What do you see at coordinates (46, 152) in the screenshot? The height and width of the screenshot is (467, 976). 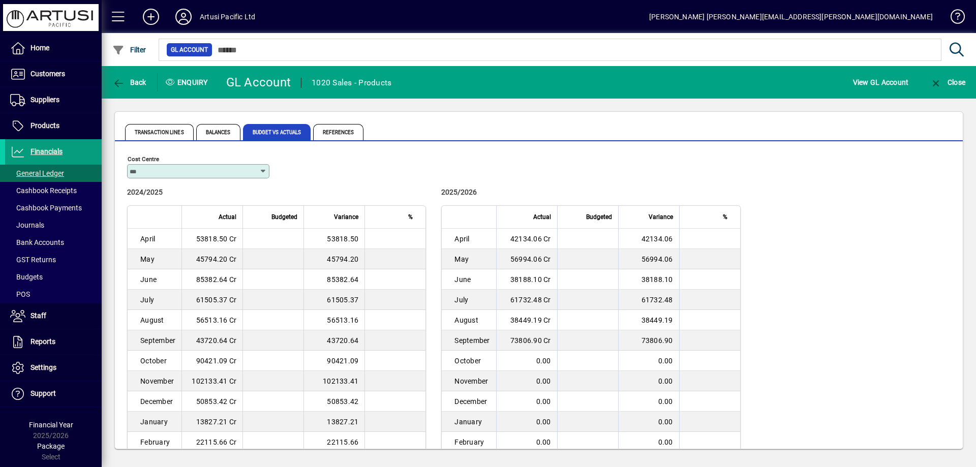 I see `span: Financials` at bounding box center [46, 152].